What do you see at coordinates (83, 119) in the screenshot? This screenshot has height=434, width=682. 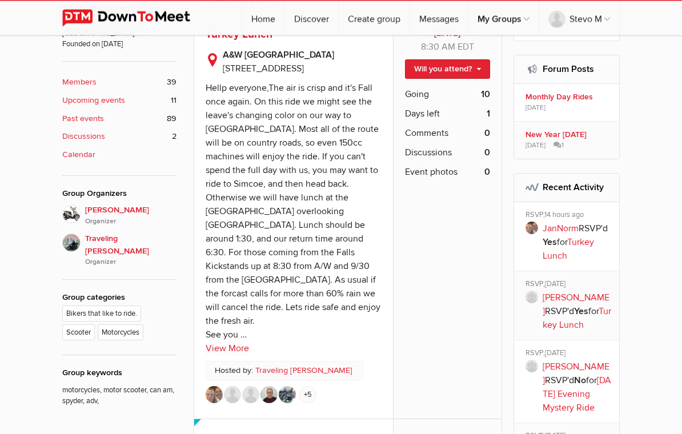 I see `b: Past events` at bounding box center [83, 119].